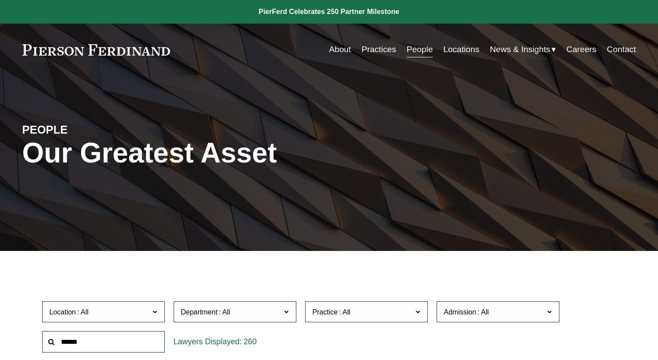  What do you see at coordinates (581, 50) in the screenshot?
I see `a: Careers` at bounding box center [581, 50].